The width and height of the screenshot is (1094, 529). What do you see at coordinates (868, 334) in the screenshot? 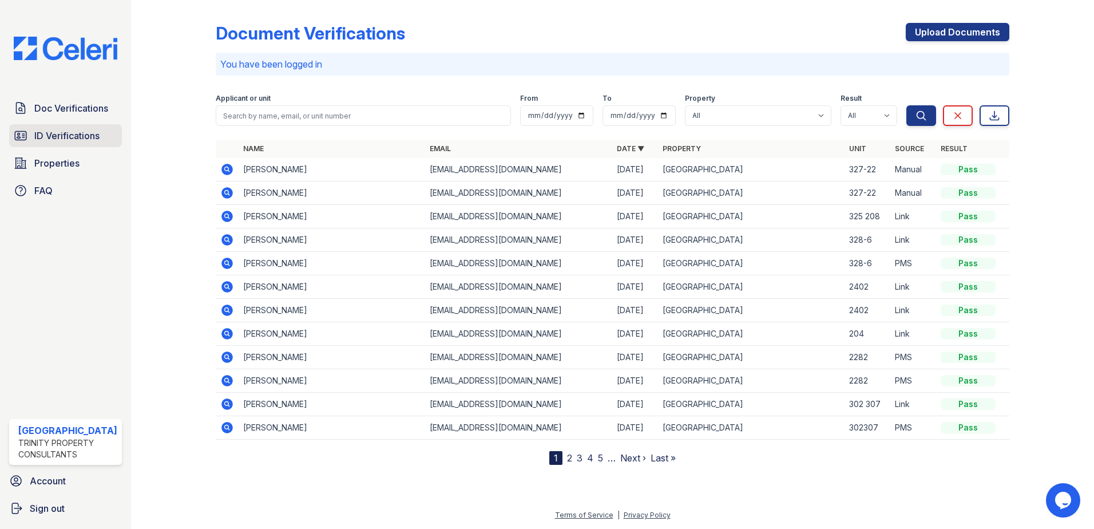
I see `td: 204` at bounding box center [868, 334].